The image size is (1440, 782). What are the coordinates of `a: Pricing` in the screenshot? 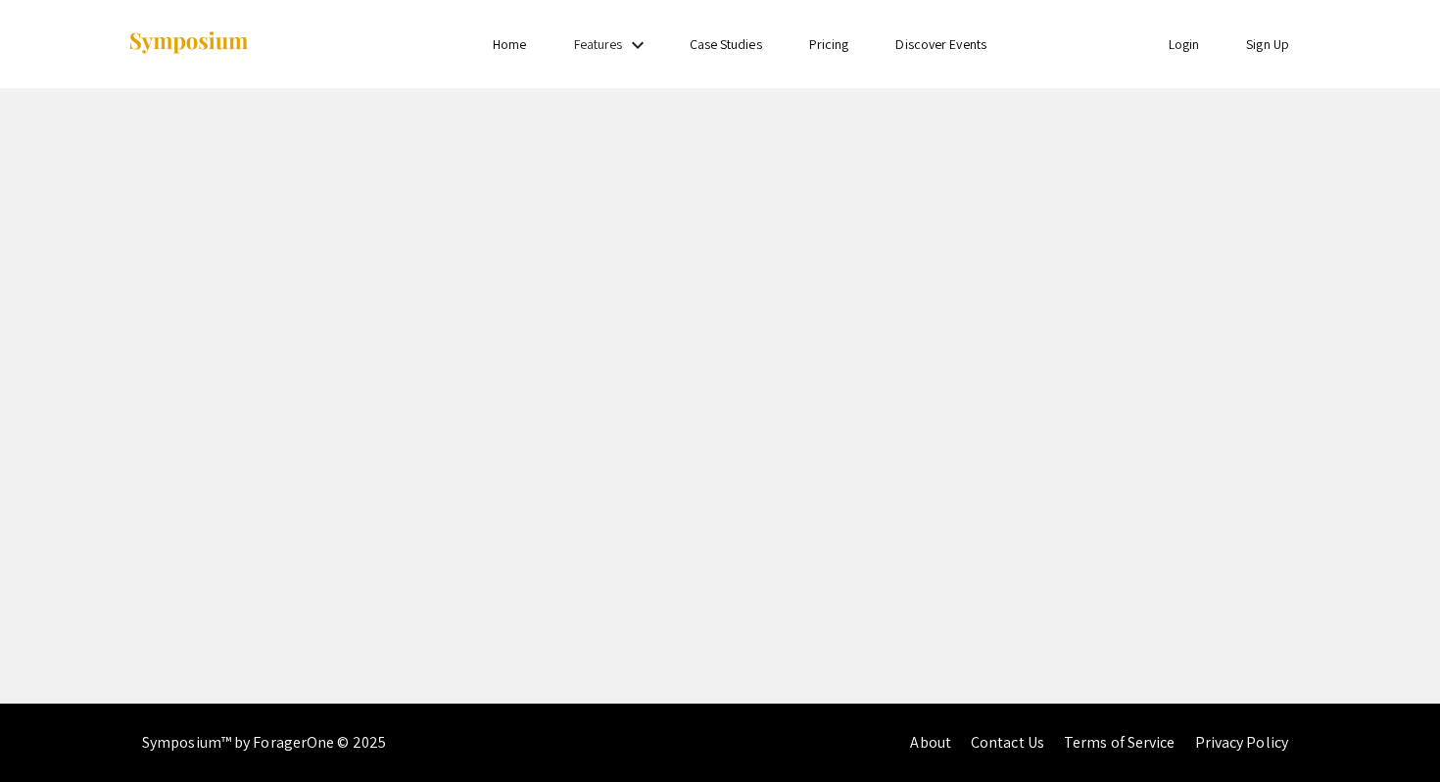 It's located at (829, 44).